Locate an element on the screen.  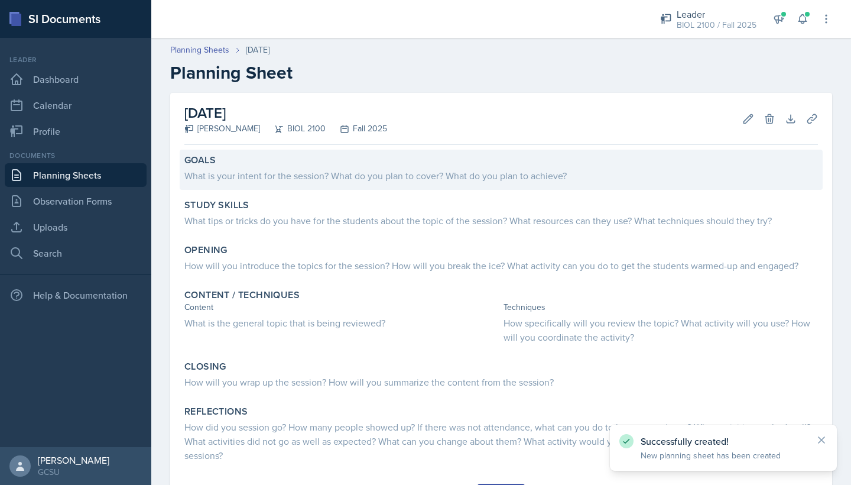
a: Search is located at coordinates (76, 253).